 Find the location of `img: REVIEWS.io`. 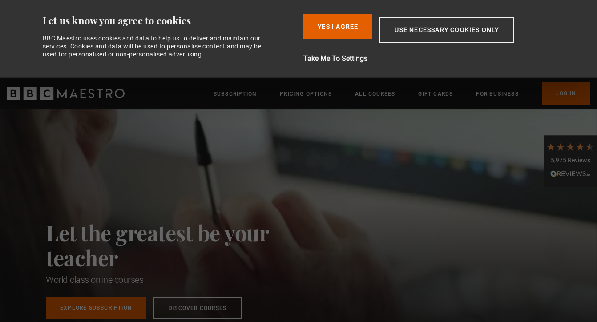

img: REVIEWS.io is located at coordinates (570, 174).